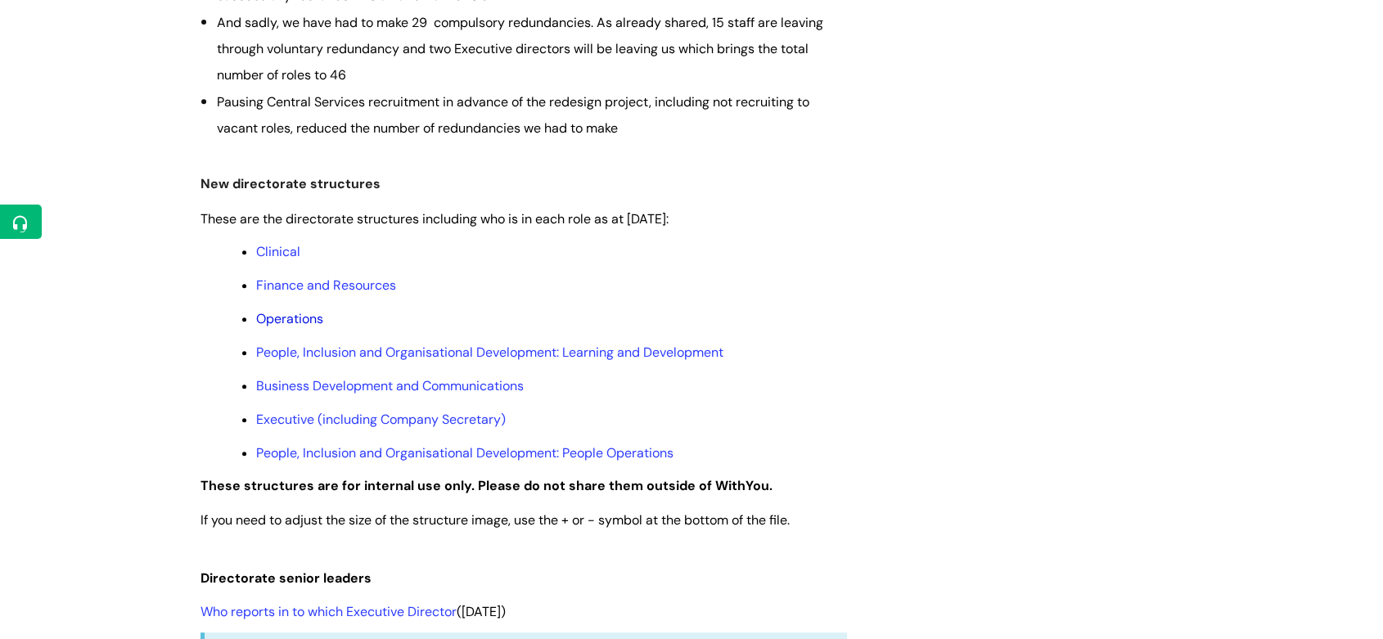 The image size is (1383, 639). What do you see at coordinates (520, 49) in the screenshot?
I see `span: And sadly, we have had to make 29 compulsory redundancies. As already shared, 15 staff are leavin...` at bounding box center [520, 49].